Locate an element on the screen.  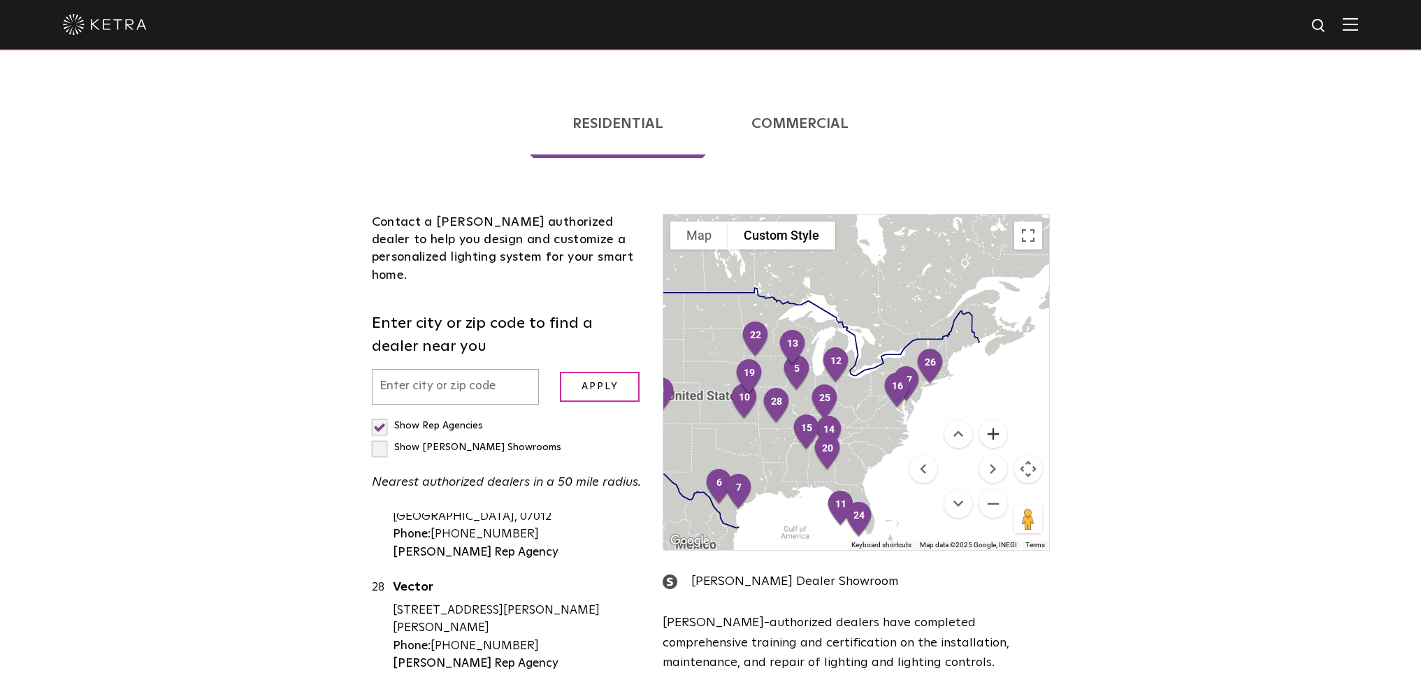
a: Vector is located at coordinates (517, 589).